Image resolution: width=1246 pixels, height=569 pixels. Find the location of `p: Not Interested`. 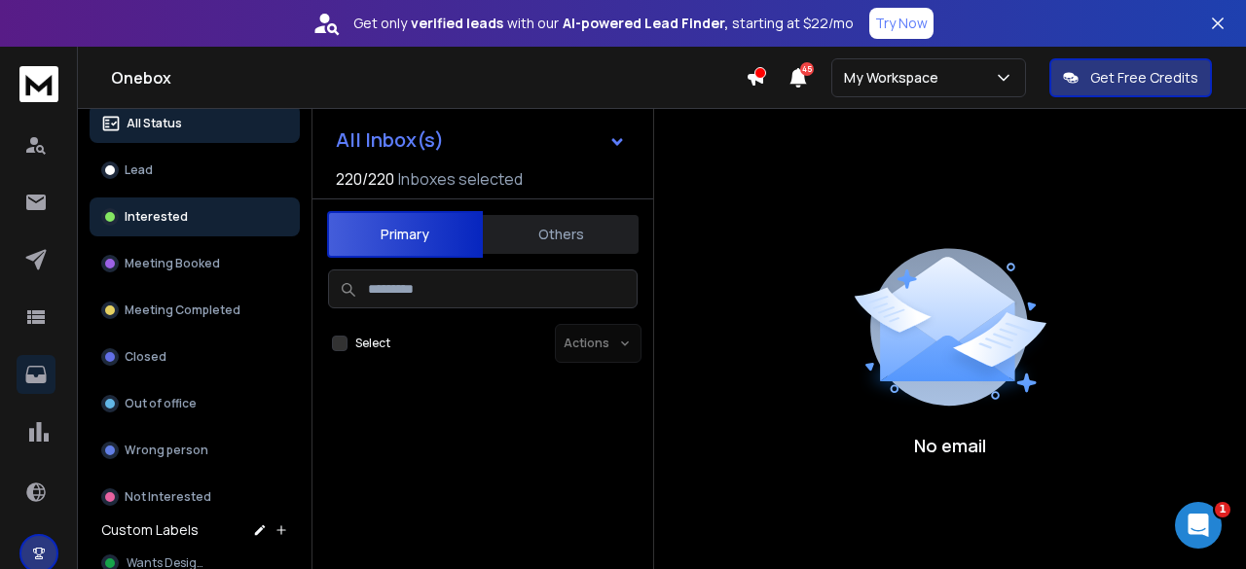

p: Not Interested is located at coordinates (167, 497).